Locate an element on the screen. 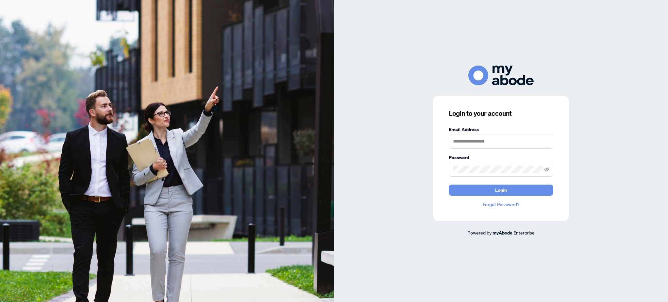 This screenshot has height=302, width=668. label: Password is located at coordinates (501, 157).